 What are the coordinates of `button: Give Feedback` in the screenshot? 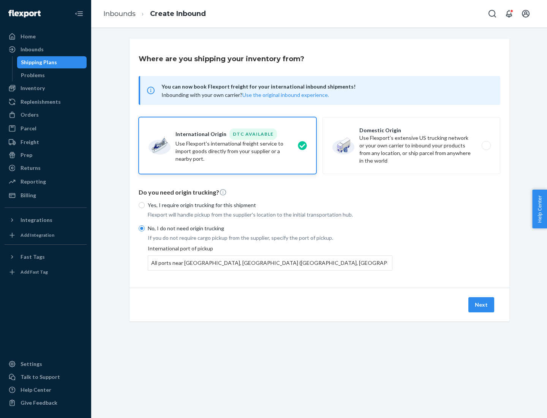 It's located at (46, 403).